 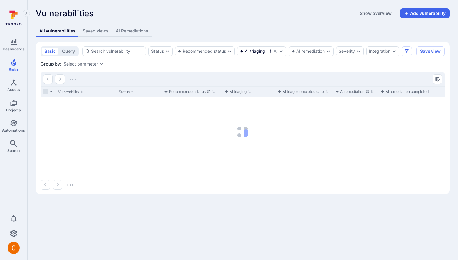 I want to click on div: Integration, so click(x=380, y=51).